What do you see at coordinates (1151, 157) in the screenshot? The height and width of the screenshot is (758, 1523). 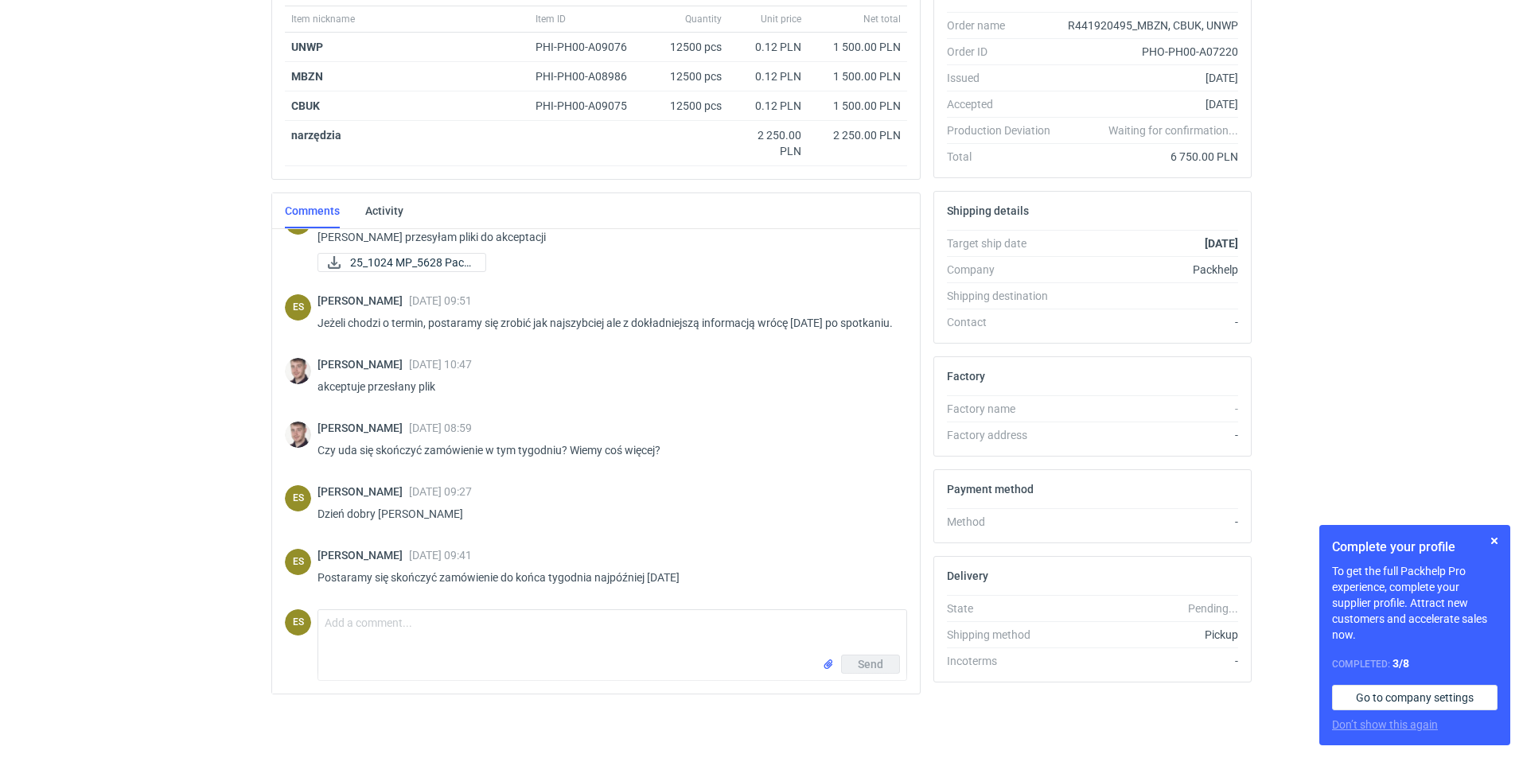 I see `div: 6 750.00 PLN` at bounding box center [1151, 157].